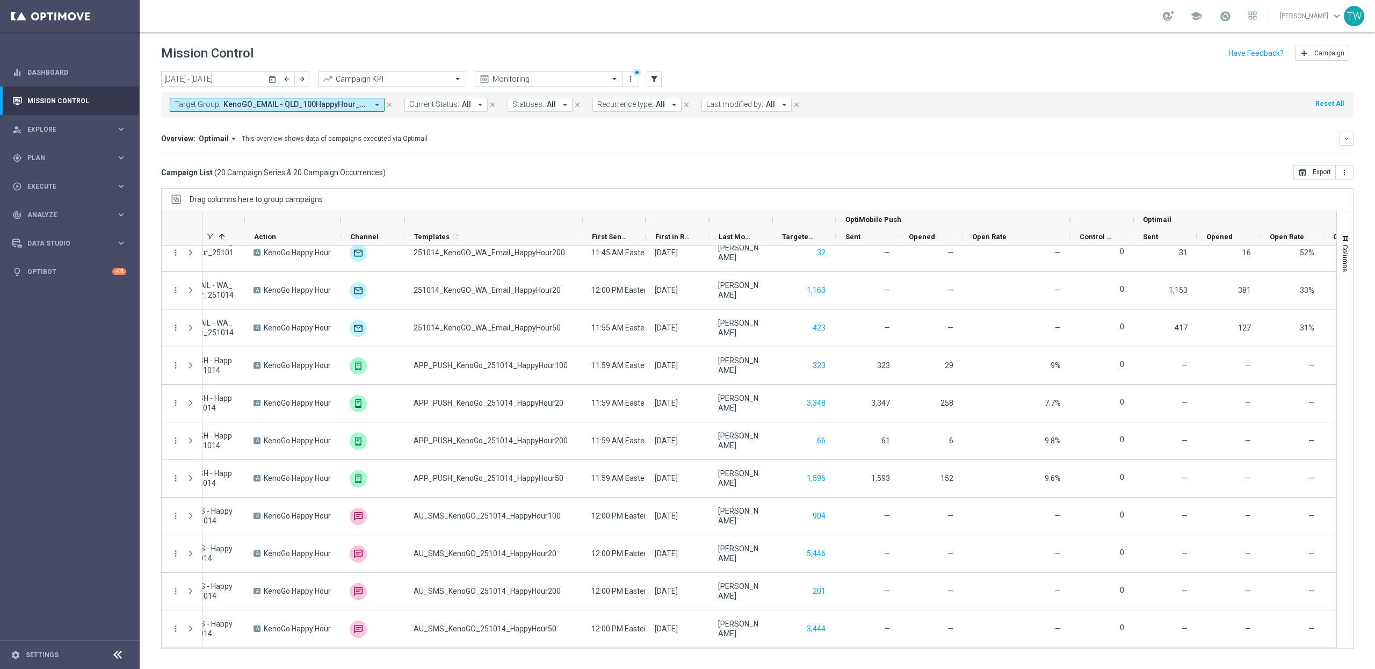 Image resolution: width=1375 pixels, height=669 pixels. What do you see at coordinates (277, 105) in the screenshot?
I see `button: Target Group: KenoGO_EMAIL - QLD_100HappyHour_251014, KenoGO_EMAIL - QLD_200HappyHour_251014, Ken...` at bounding box center [277, 105].